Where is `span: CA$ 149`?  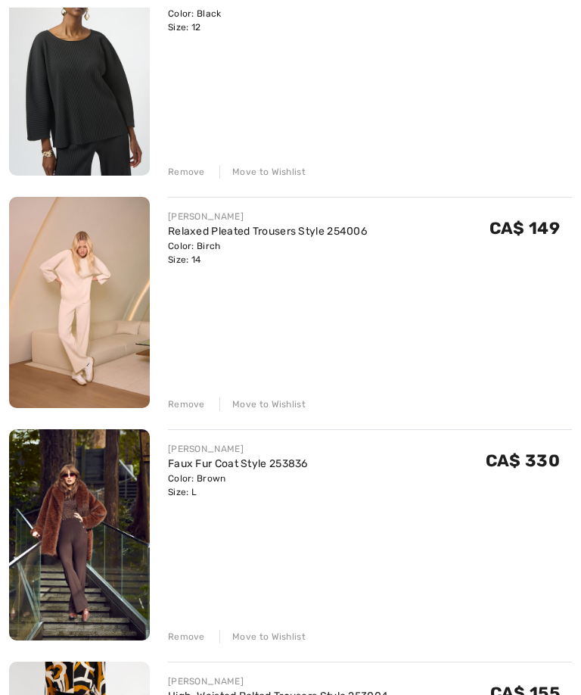 span: CA$ 149 is located at coordinates (525, 228).